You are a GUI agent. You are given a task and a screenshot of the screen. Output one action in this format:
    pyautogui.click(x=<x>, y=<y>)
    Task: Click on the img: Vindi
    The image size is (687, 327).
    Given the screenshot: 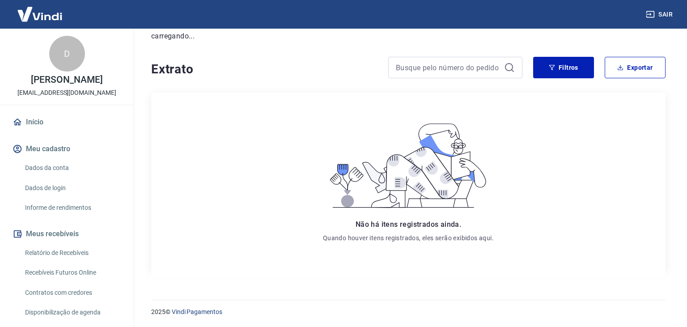 What is the action you would take?
    pyautogui.click(x=40, y=14)
    